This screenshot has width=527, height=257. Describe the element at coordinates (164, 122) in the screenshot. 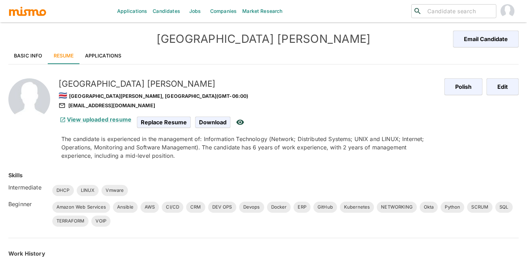

I see `span: Replace Resume` at that location.